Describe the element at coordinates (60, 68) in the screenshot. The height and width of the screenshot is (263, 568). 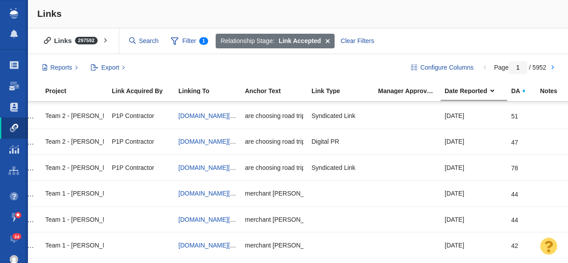
I see `button: Reports` at that location.